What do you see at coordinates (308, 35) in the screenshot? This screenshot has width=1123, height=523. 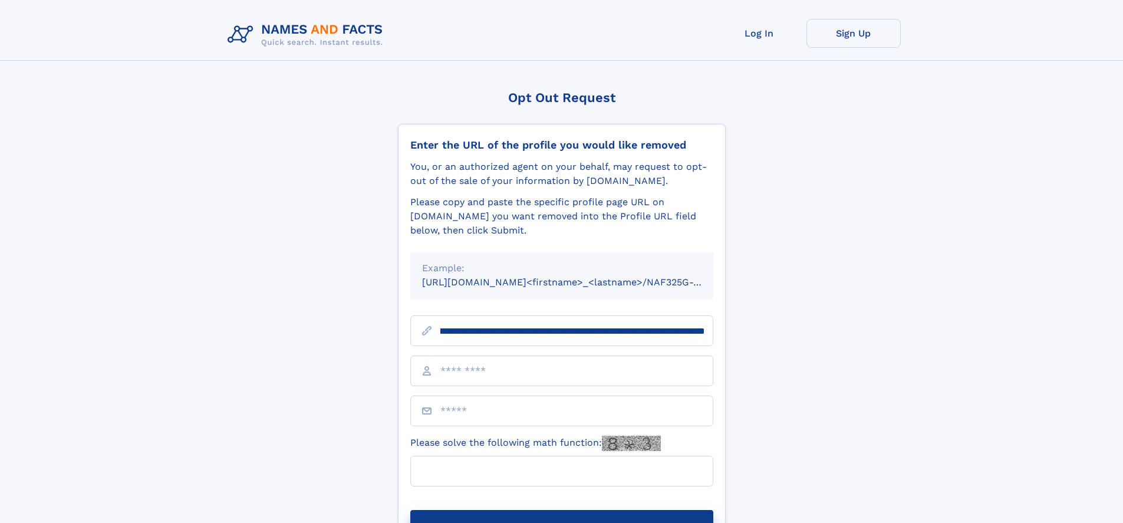 I see `img: Logo Names and Facts` at bounding box center [308, 35].